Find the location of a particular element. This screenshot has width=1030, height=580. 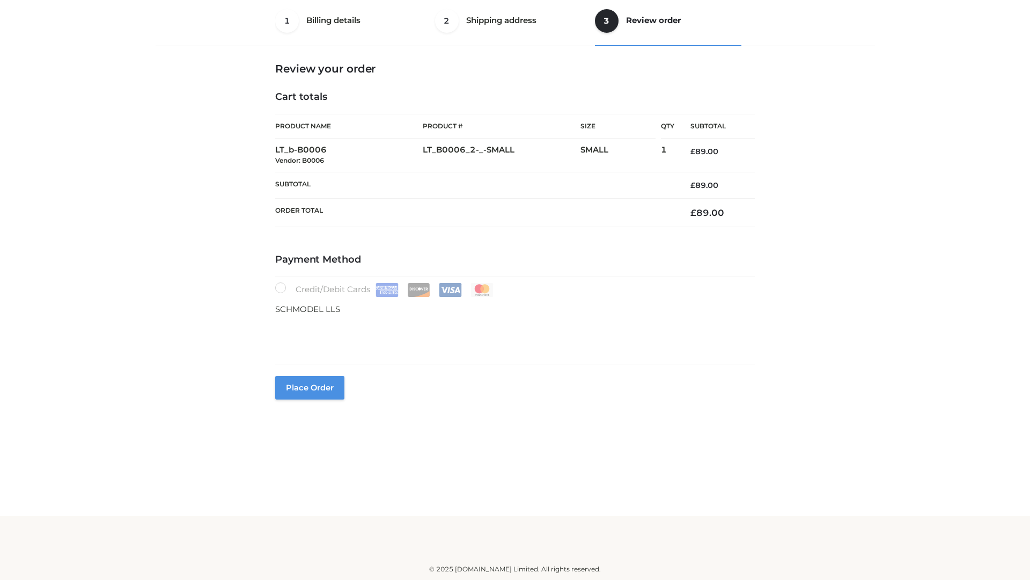

p: SCHMODEL LLS is located at coordinates (515, 309).